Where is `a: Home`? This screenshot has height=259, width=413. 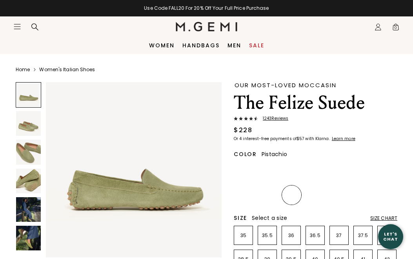
a: Home is located at coordinates (23, 70).